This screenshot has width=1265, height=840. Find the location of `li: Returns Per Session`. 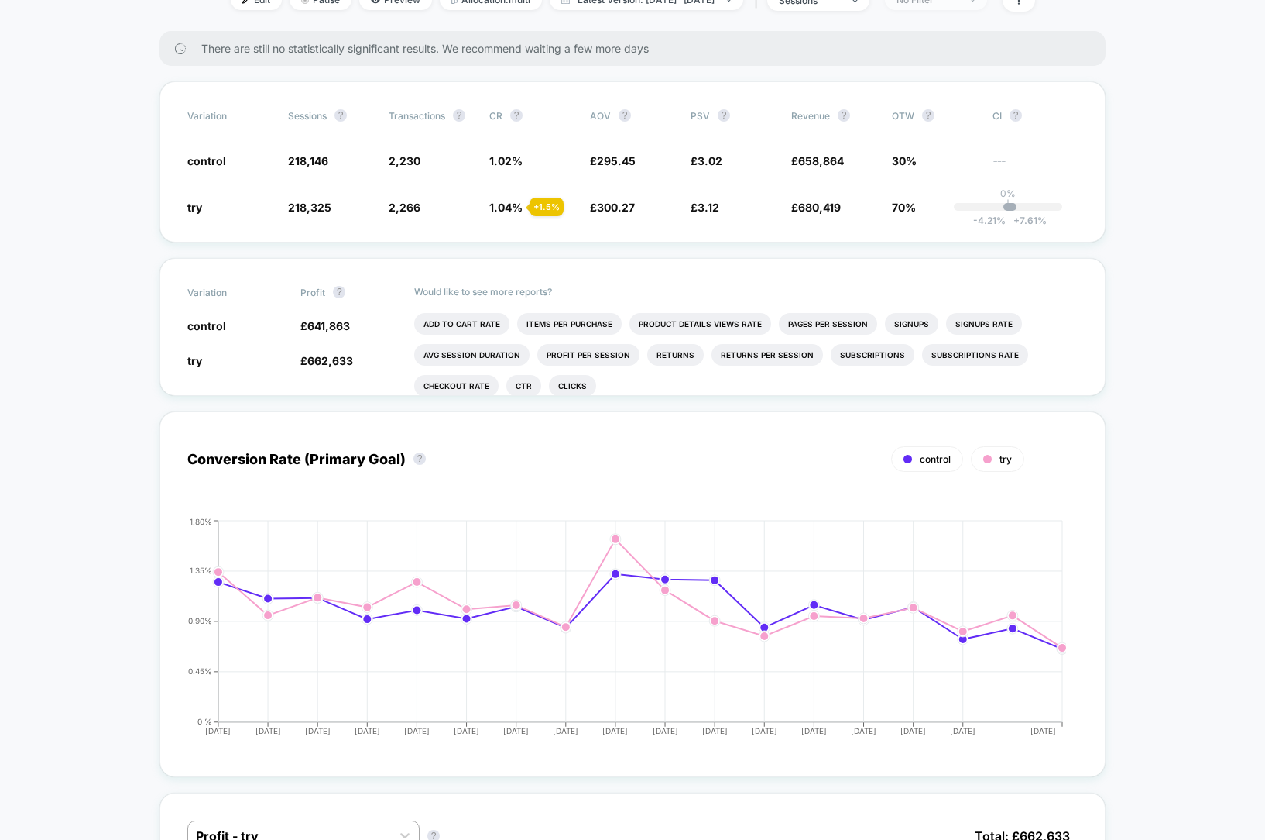

li: Returns Per Session is located at coordinates (767, 355).